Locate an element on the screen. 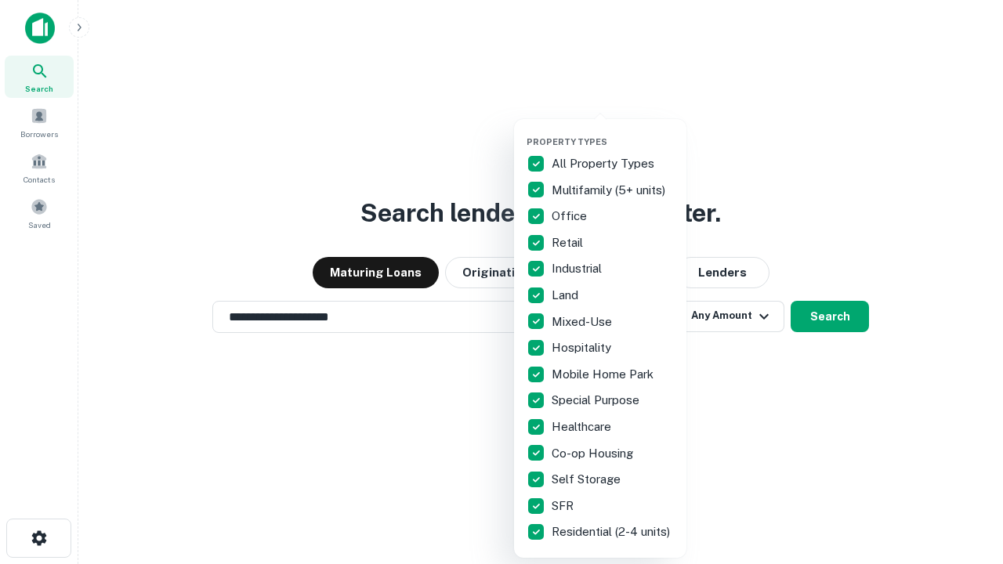 Image resolution: width=1003 pixels, height=564 pixels. p: Land is located at coordinates (567, 296).